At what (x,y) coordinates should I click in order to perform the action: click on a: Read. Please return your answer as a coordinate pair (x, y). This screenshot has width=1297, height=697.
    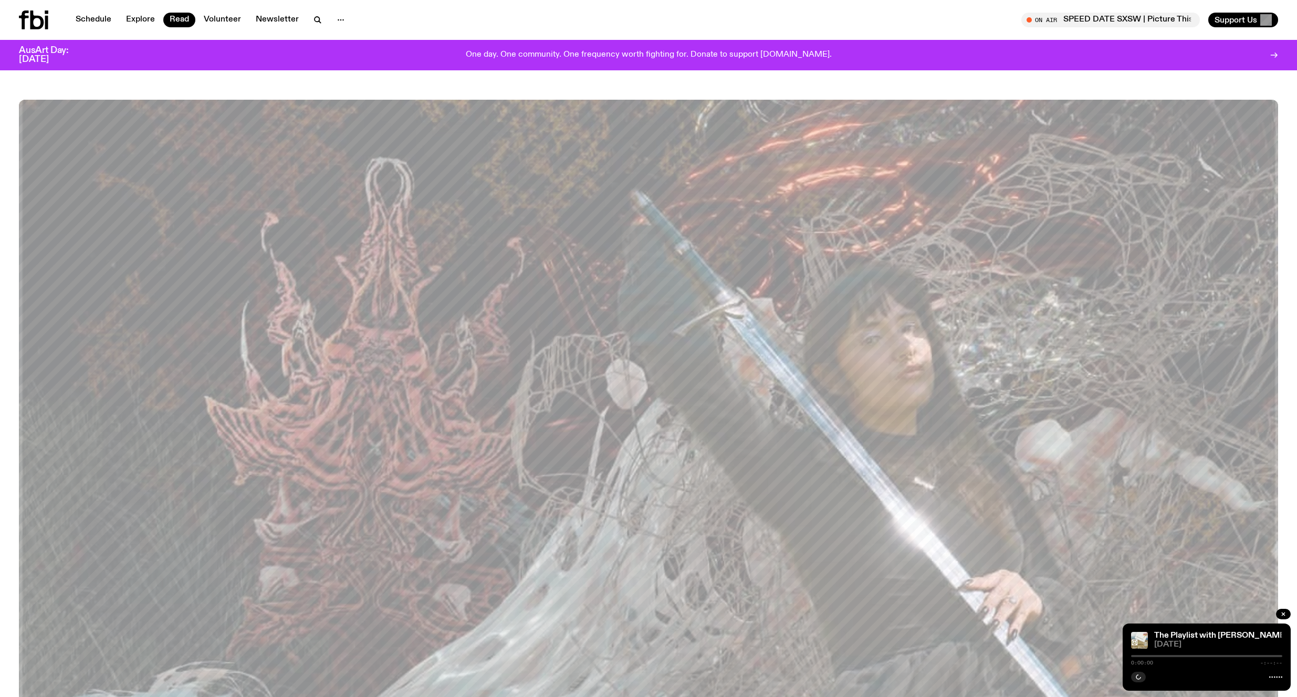
    Looking at the image, I should click on (179, 20).